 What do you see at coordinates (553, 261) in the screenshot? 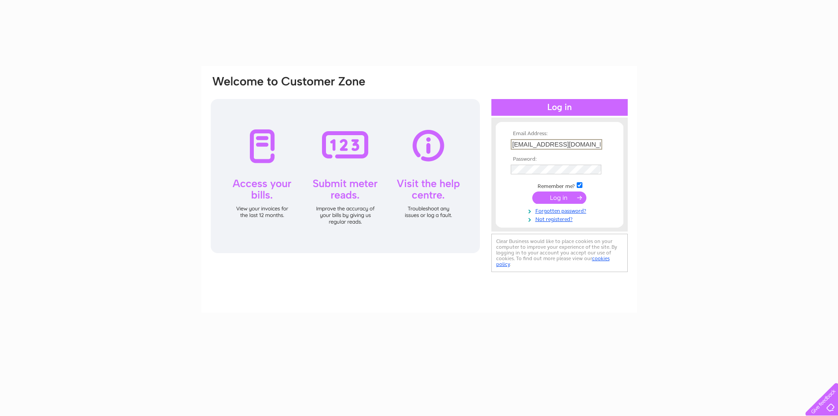
I see `a: cookies policy` at bounding box center [553, 261].